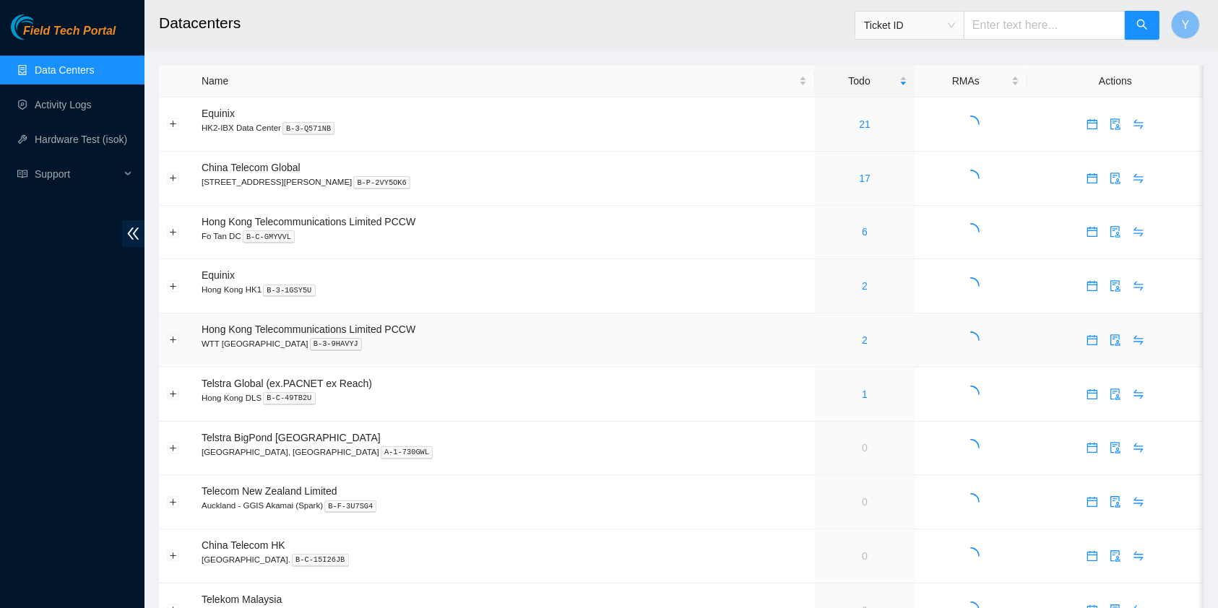  What do you see at coordinates (308, 222) in the screenshot?
I see `span: Hong Kong Telecommunications Limited PCCW` at bounding box center [308, 222].